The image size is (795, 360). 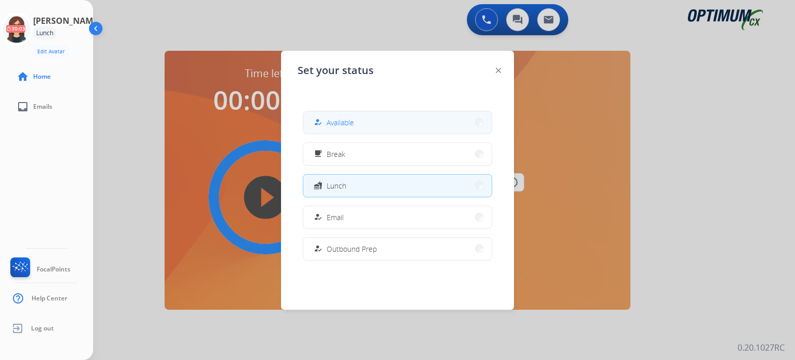 I want to click on span: FocalPoints, so click(x=53, y=269).